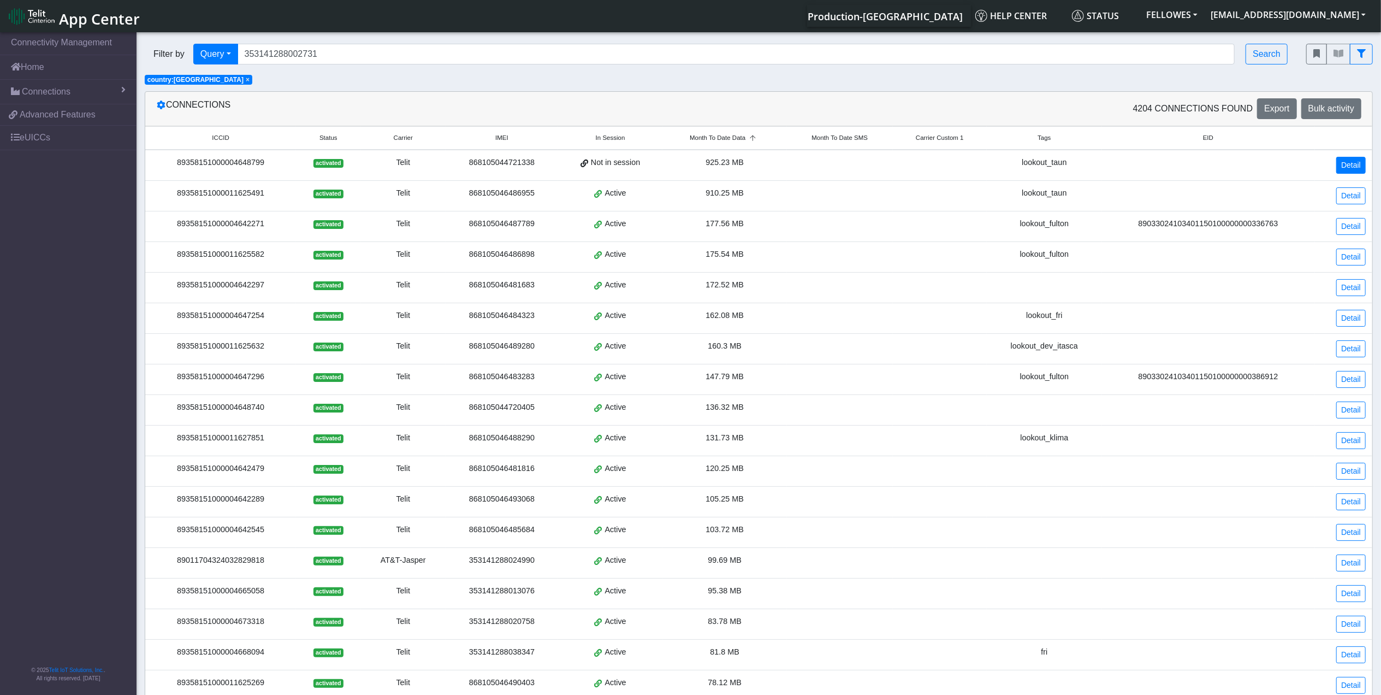 The height and width of the screenshot is (695, 1381). What do you see at coordinates (221, 224) in the screenshot?
I see `div: 89358151000004642271` at bounding box center [221, 224].